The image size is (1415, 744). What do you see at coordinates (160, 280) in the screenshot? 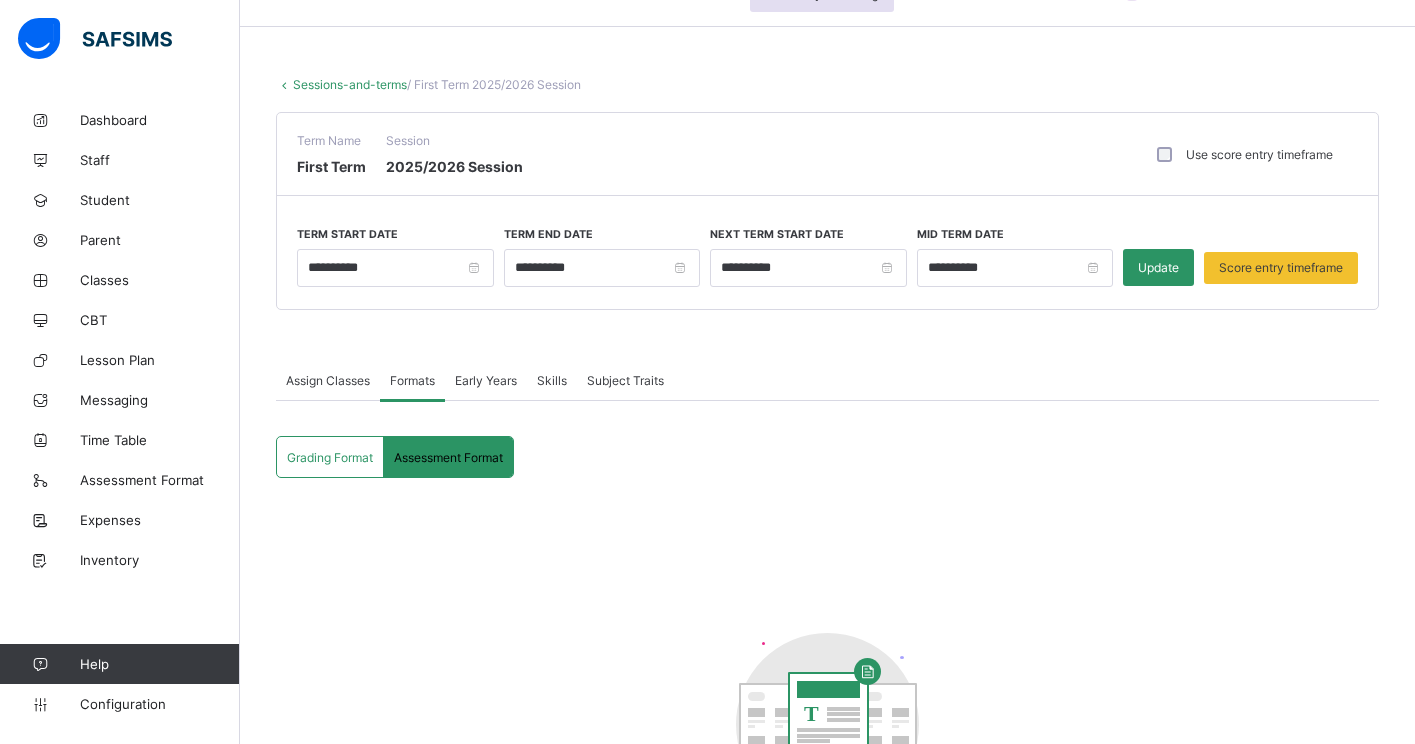
I see `span: Classes` at bounding box center [160, 280].